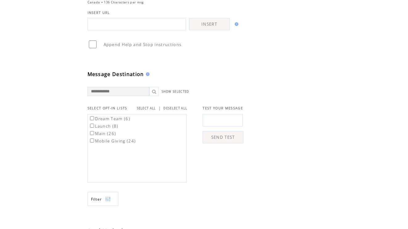 The image size is (408, 229). I want to click on span: TEST YOUR MESSAGE, so click(223, 108).